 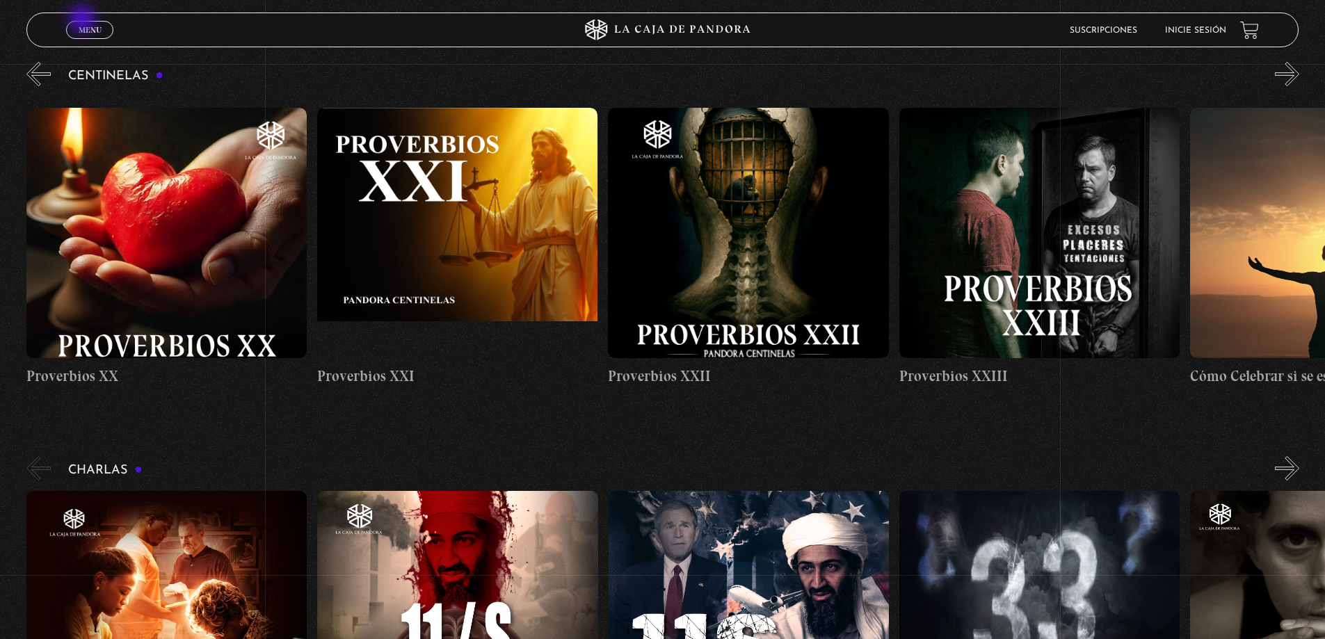 I want to click on a: Inicie sesión, so click(x=1195, y=31).